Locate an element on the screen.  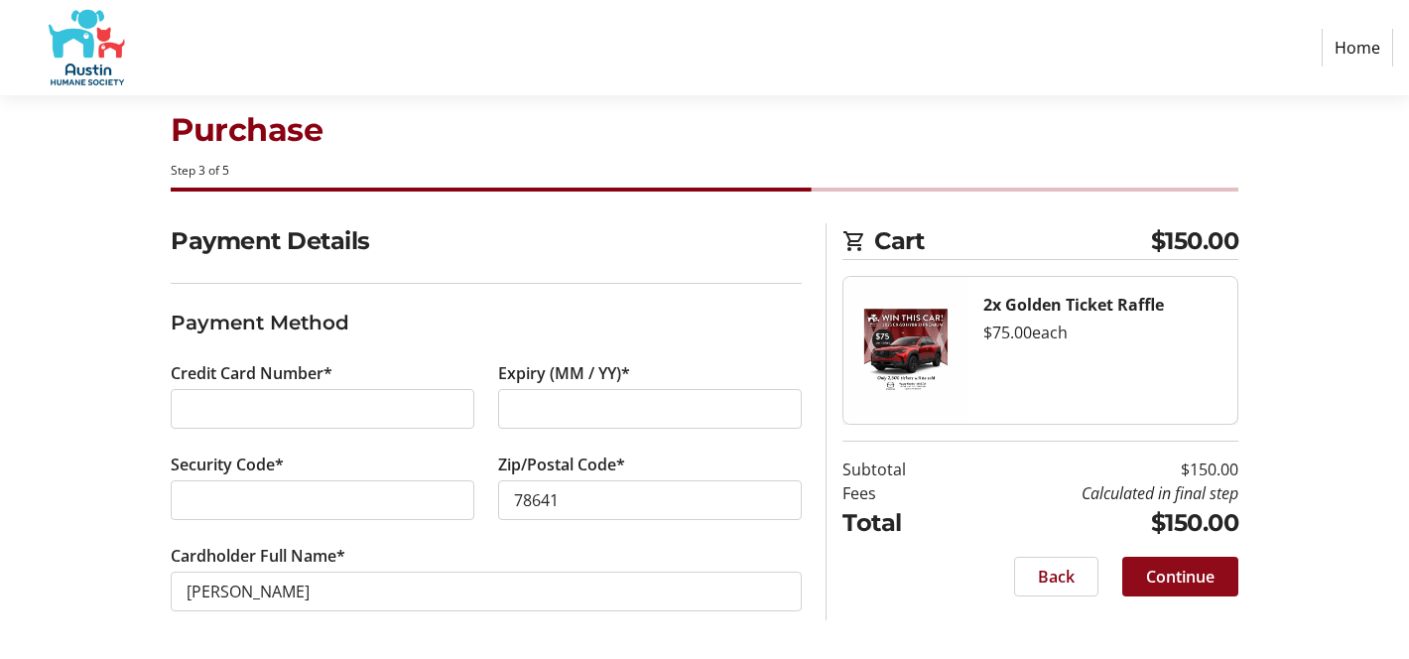
label: Security Code* is located at coordinates (227, 464).